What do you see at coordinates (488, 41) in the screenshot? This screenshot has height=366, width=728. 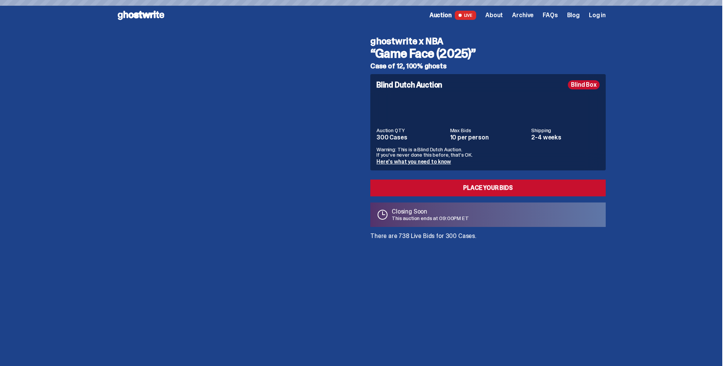 I see `h4: ghostwrite x NBA` at bounding box center [488, 41].